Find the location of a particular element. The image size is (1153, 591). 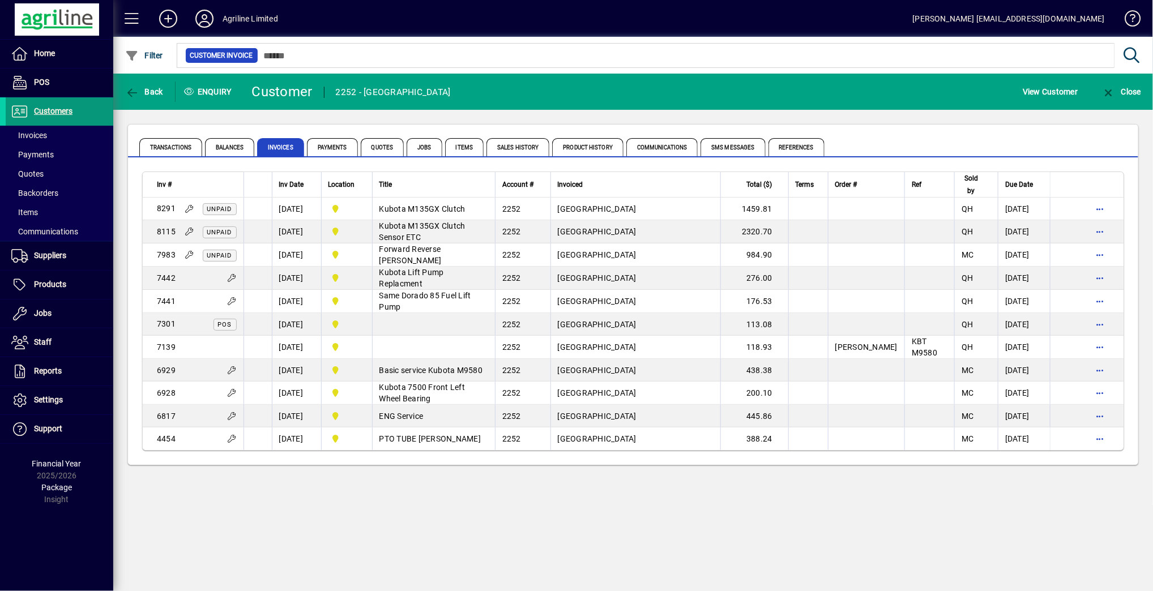

a: Reports is located at coordinates (59, 372).